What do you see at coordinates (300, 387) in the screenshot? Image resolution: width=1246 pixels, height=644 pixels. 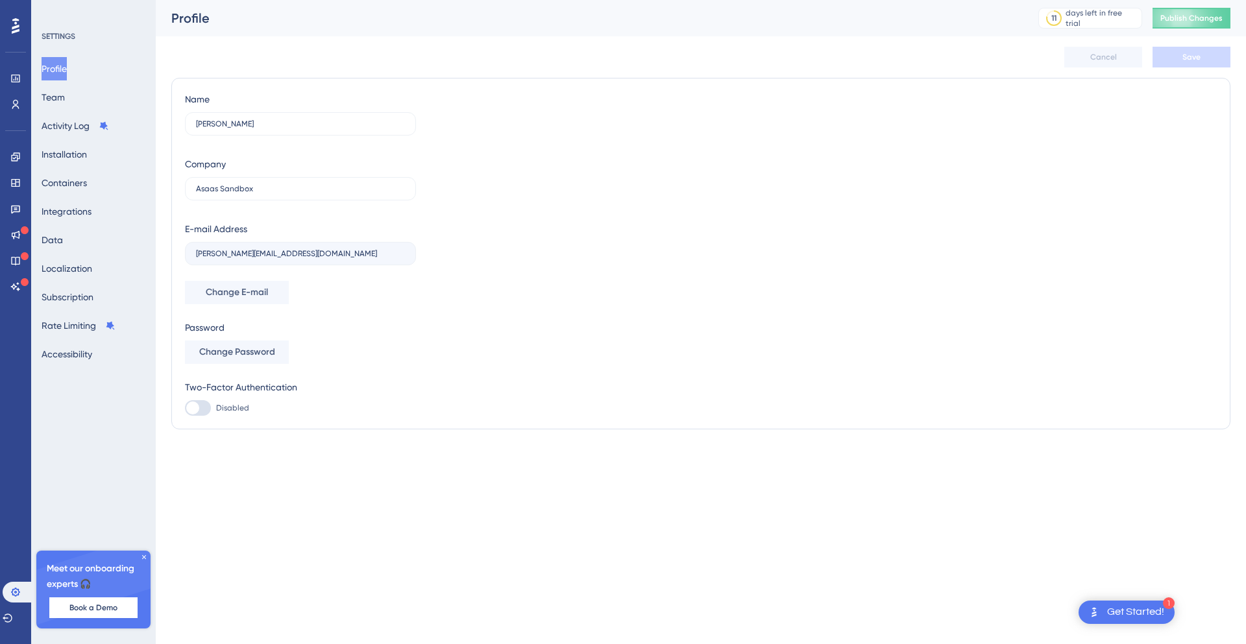 I see `div: Two-Factor Authentication` at bounding box center [300, 387].